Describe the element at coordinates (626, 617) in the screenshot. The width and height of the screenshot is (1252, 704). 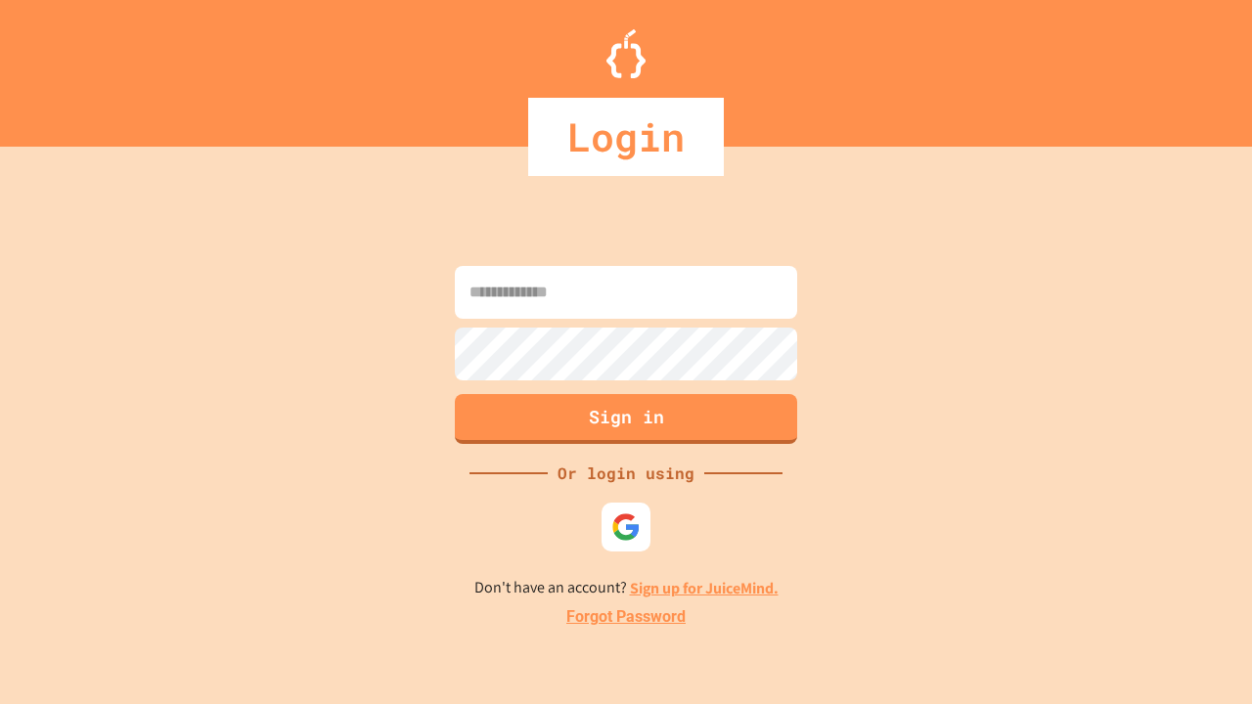
I see `a: Forgot Password` at that location.